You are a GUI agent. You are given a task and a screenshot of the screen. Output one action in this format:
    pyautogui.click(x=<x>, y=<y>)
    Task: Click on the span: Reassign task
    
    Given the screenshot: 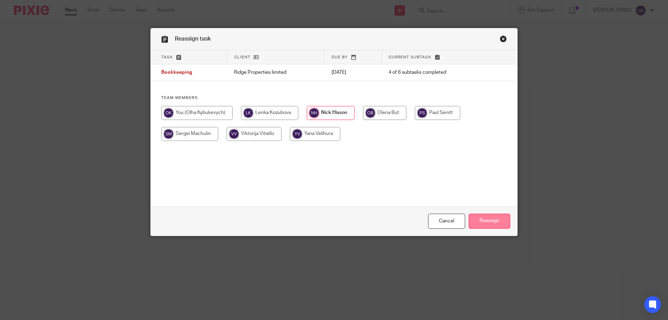 What is the action you would take?
    pyautogui.click(x=193, y=39)
    